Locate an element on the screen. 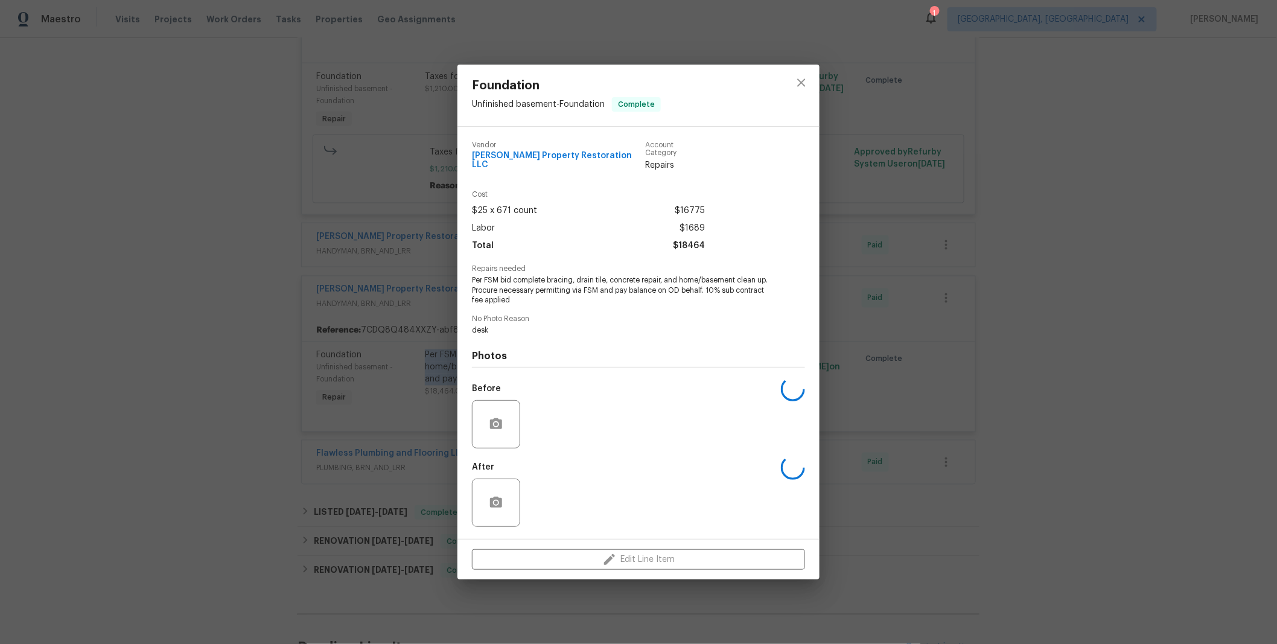 The height and width of the screenshot is (644, 1277). span: $16775 is located at coordinates (690, 211).